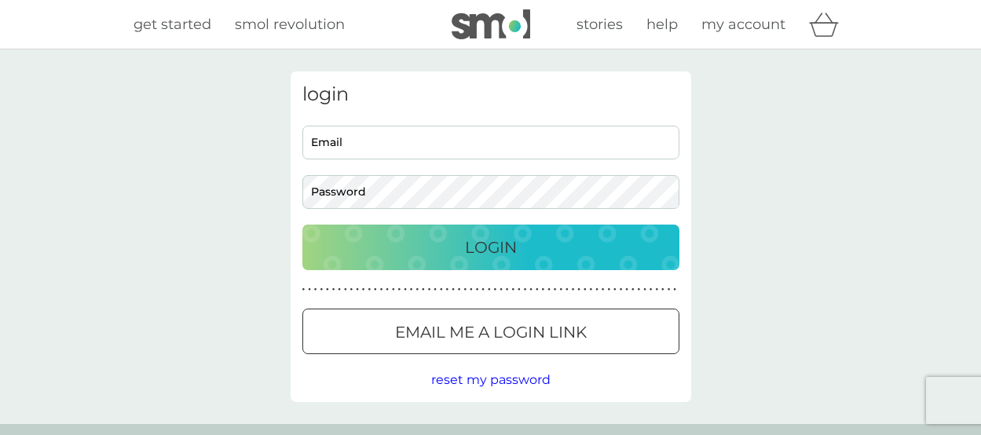  I want to click on span: reset my password, so click(491, 379).